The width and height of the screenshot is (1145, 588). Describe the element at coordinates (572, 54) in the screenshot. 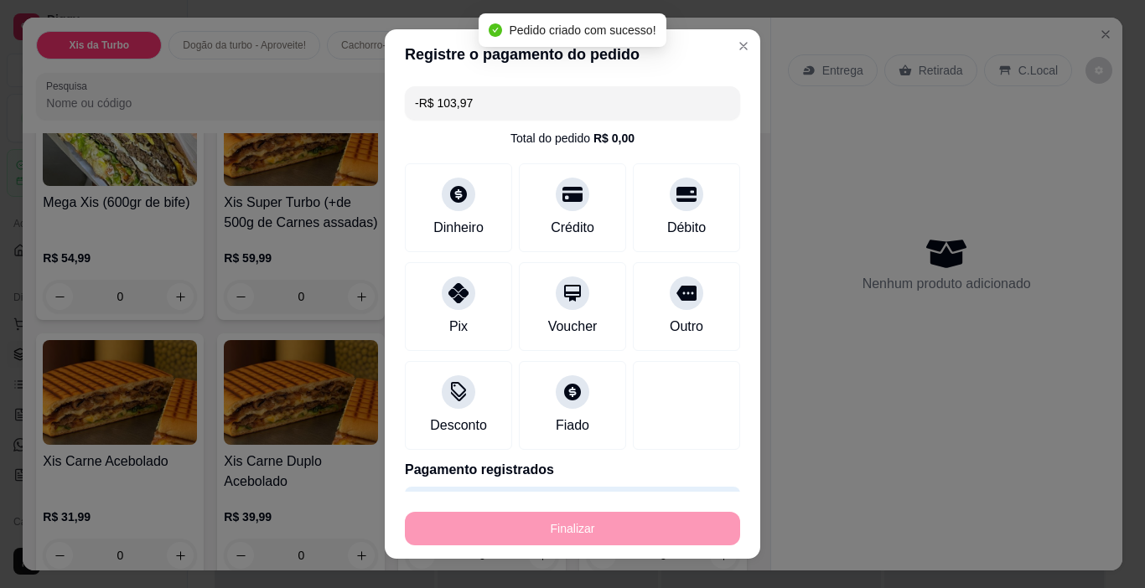

I see `header: Registre o pagamento do pedido` at that location.